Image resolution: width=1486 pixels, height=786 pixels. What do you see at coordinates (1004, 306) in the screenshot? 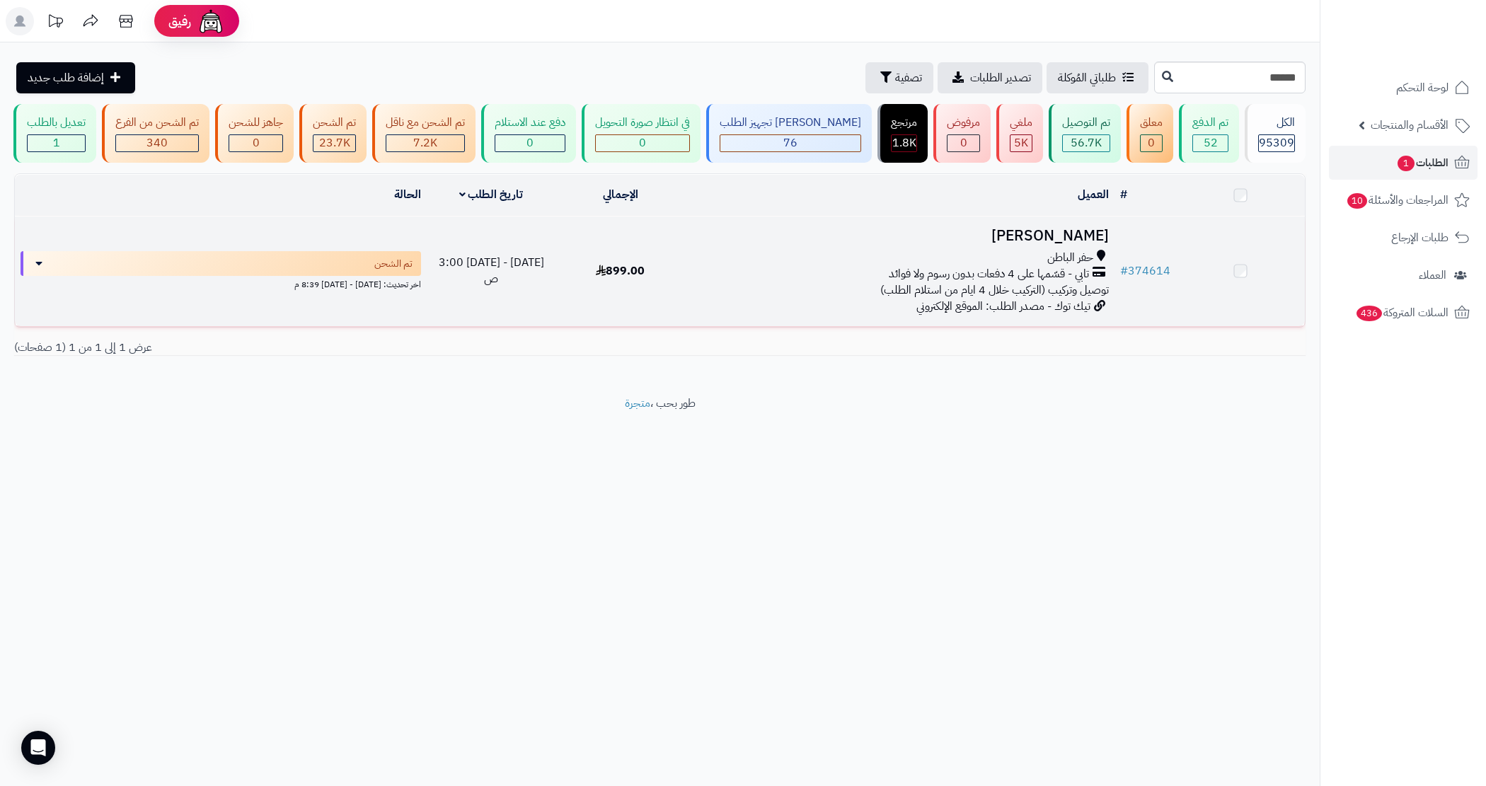
I see `span: تيك توك - مصدر الطلب: الموقع الإلكتروني` at bounding box center [1004, 306].